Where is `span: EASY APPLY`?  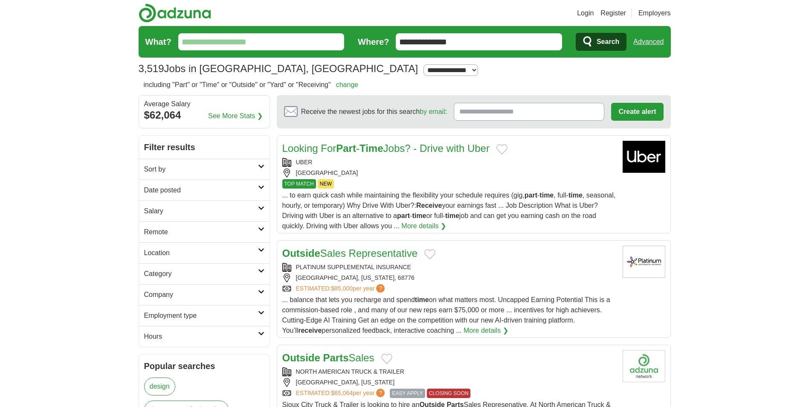 span: EASY APPLY is located at coordinates (407, 393).